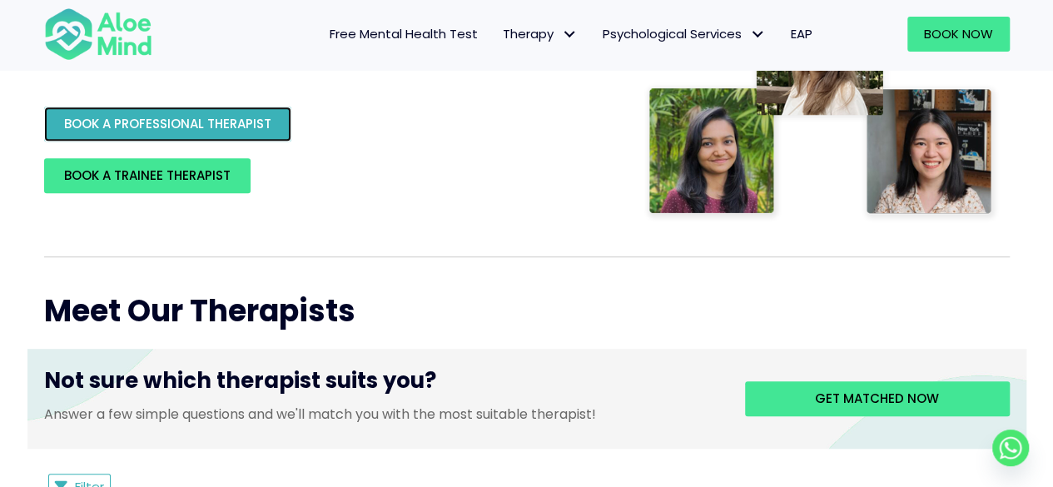  What do you see at coordinates (167, 124) in the screenshot?
I see `a: BOOK A PROFESSIONAL THERAPIST` at bounding box center [167, 124].